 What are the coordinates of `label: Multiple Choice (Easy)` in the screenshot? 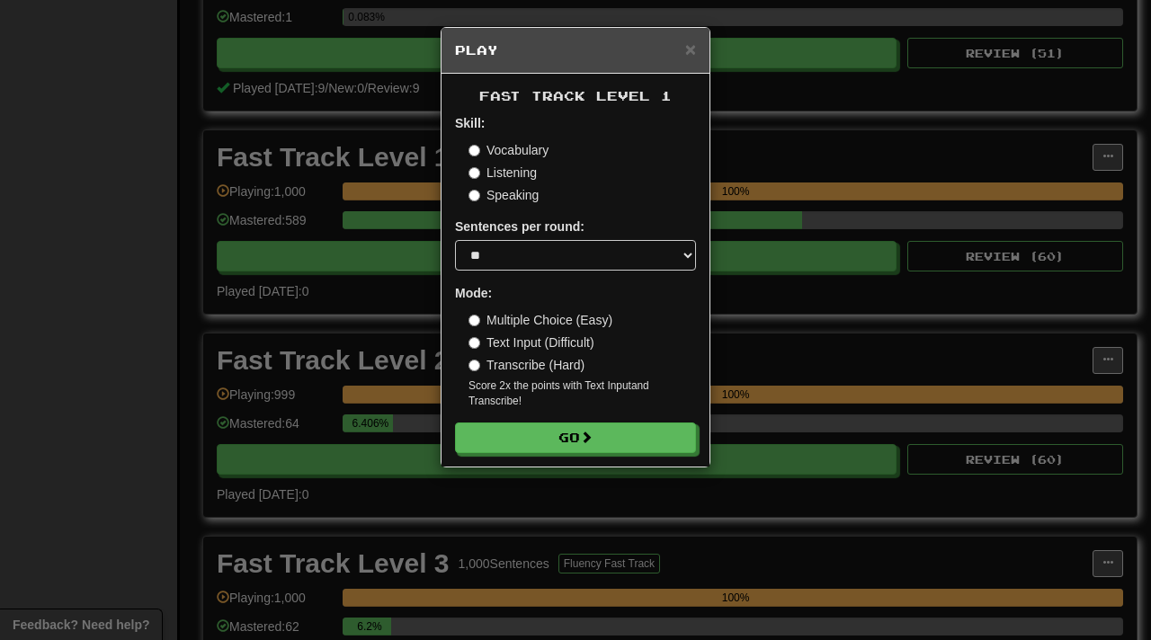 It's located at (540, 320).